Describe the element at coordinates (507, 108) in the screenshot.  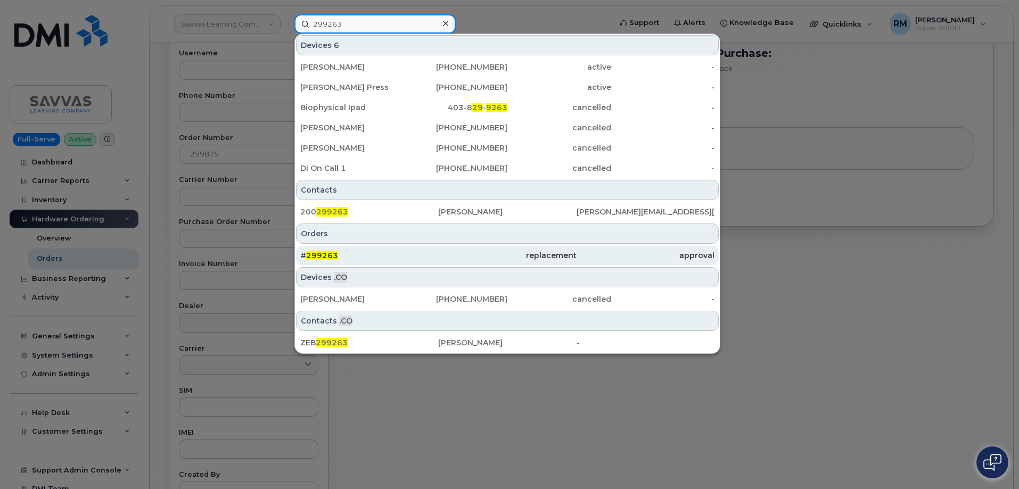
I see `a: Biophysical Ipad403-829-9263cancelled-` at that location.